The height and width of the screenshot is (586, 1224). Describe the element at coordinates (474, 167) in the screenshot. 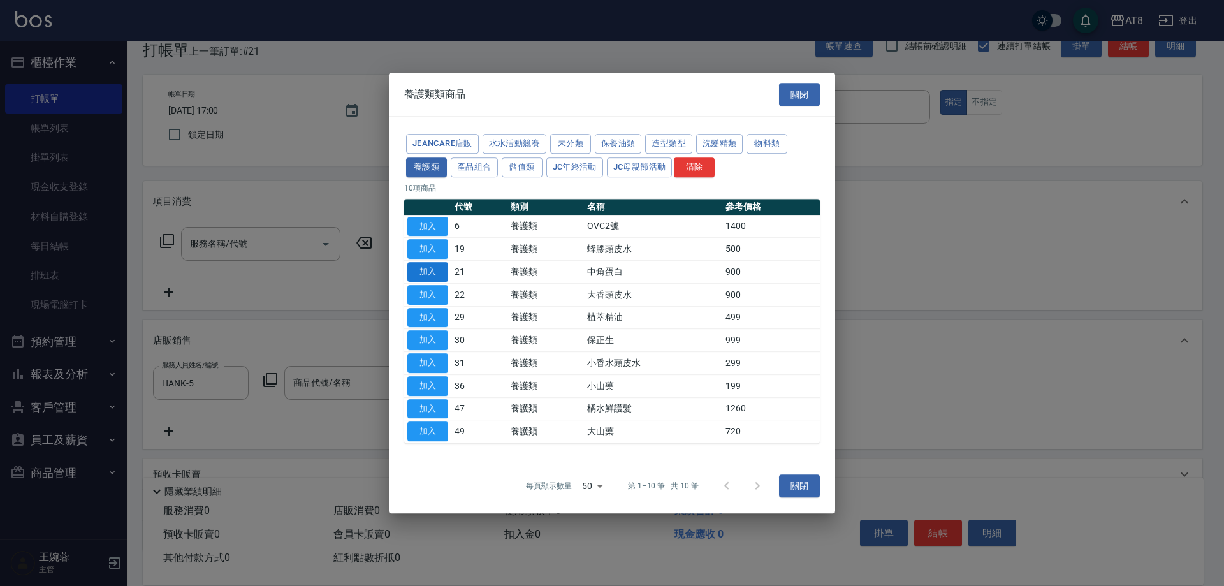

I see `button: 產品組合` at that location.